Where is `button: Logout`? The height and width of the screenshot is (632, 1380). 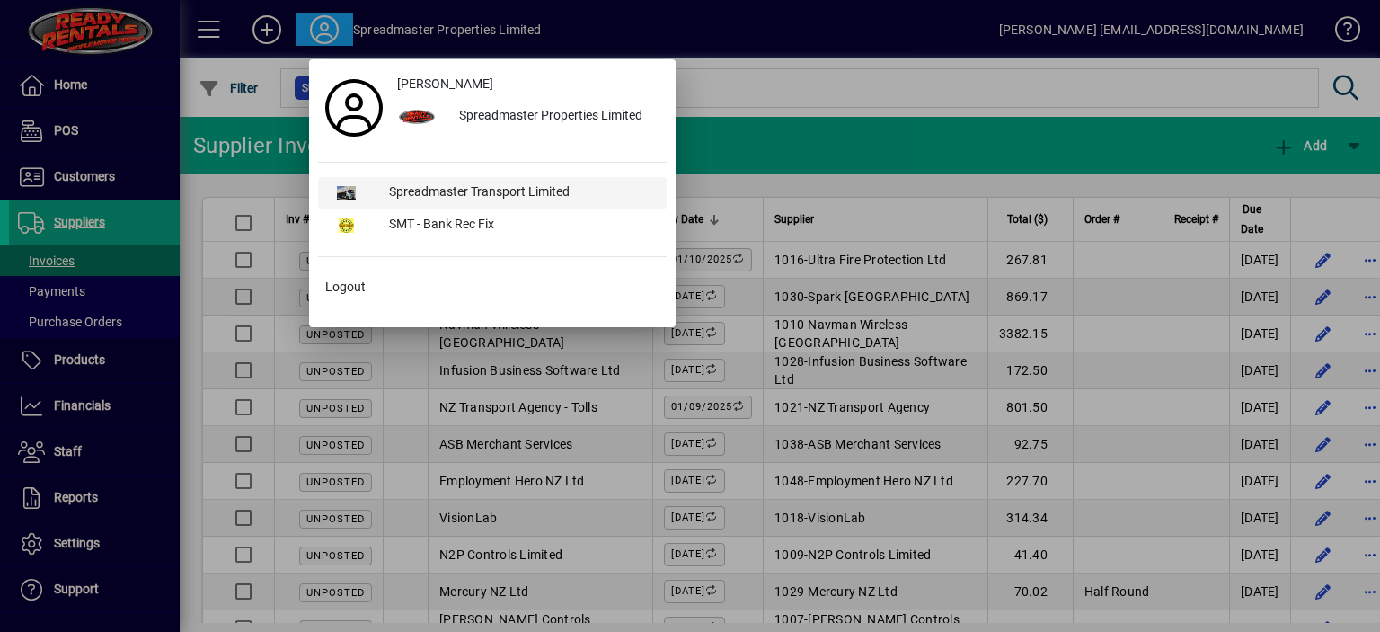
button: Logout is located at coordinates (492, 288).